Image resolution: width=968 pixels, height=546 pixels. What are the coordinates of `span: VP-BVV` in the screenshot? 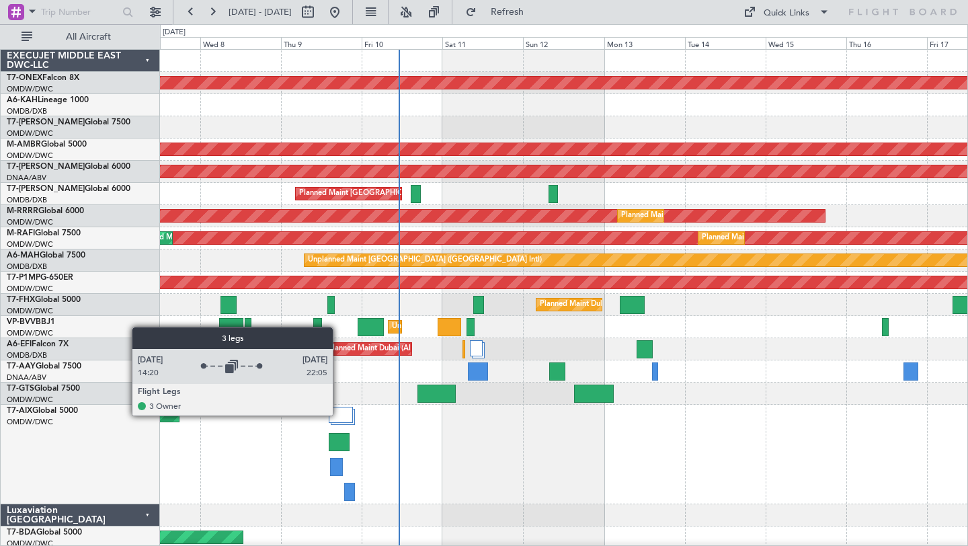 It's located at (21, 322).